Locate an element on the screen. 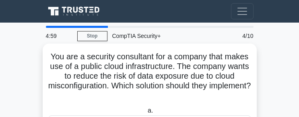 The image size is (299, 117). div: 4:59 is located at coordinates (59, 36).